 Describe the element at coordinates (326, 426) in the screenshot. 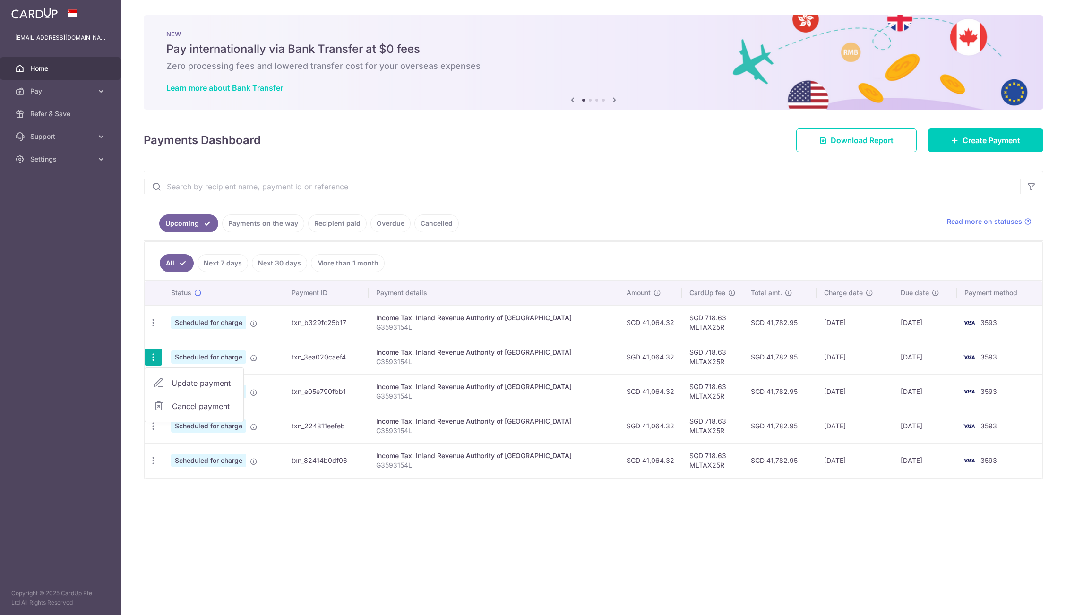

I see `td: txn_224811eefeb` at that location.